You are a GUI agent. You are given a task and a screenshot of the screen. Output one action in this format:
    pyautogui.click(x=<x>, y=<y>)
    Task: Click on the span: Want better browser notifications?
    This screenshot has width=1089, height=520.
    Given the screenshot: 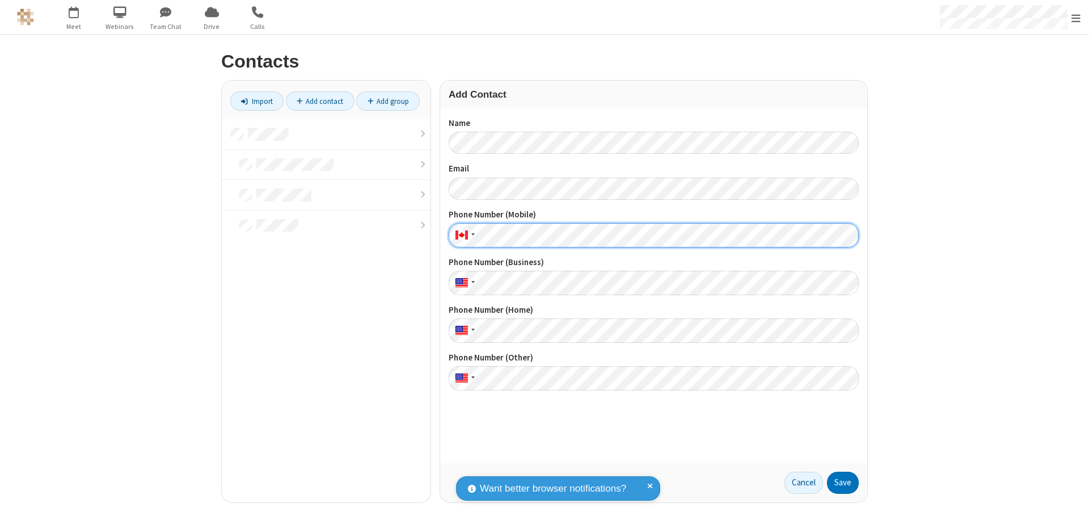 What is the action you would take?
    pyautogui.click(x=553, y=488)
    